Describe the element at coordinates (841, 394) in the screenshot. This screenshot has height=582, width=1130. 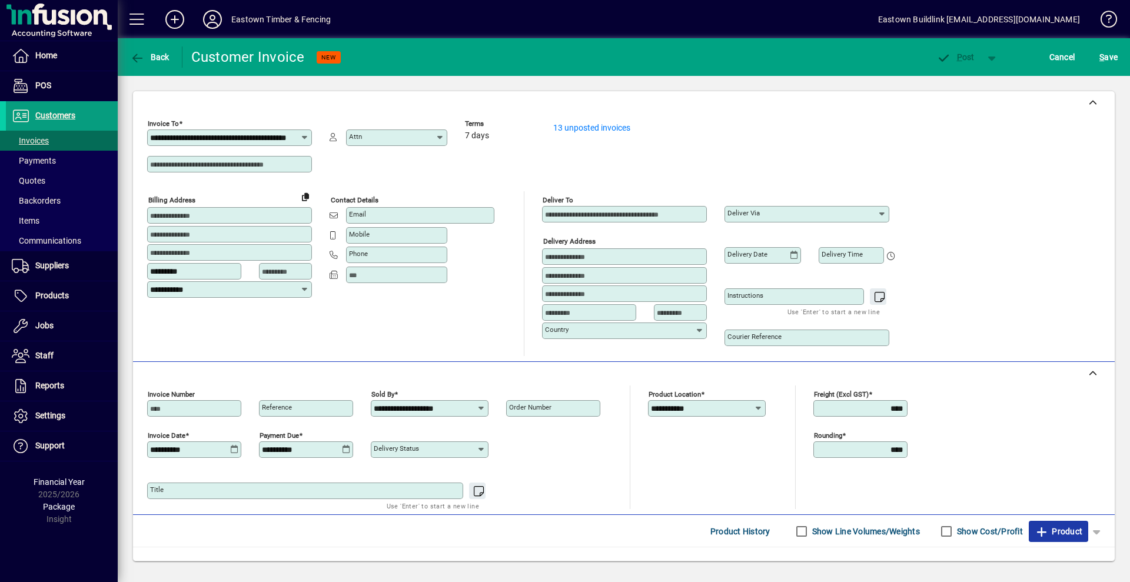
I see `mat-label: Freight (excl GST)` at that location.